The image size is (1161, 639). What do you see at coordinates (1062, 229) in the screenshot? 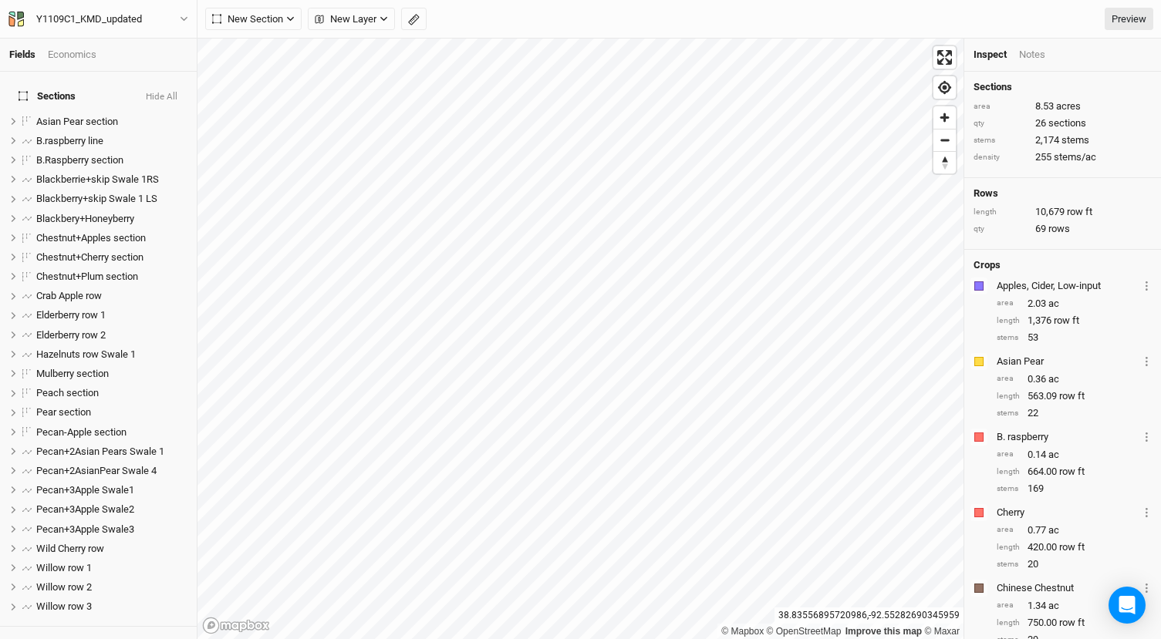
I see `div: 69` at bounding box center [1062, 229].